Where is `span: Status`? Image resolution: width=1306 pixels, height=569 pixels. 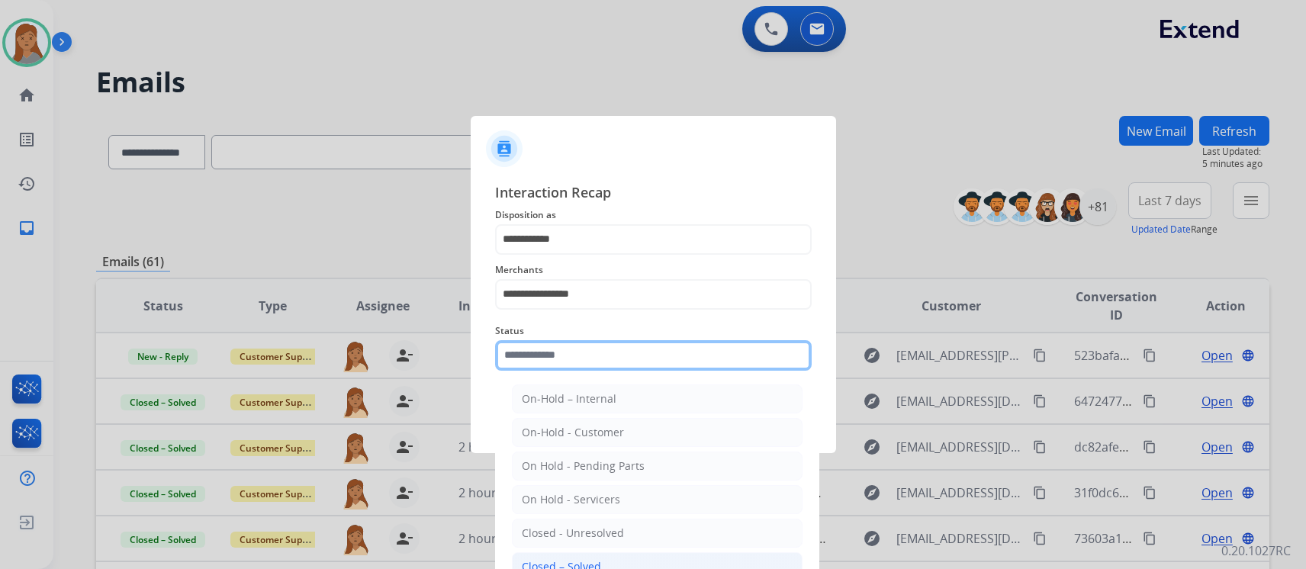 span: Status is located at coordinates (653, 331).